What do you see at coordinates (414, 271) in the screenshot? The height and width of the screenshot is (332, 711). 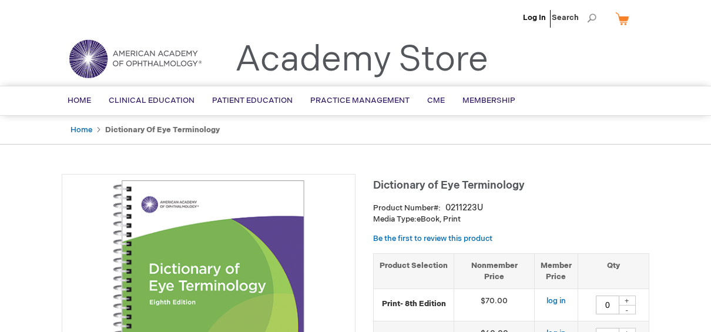 I see `th: Product Selection` at bounding box center [414, 271].